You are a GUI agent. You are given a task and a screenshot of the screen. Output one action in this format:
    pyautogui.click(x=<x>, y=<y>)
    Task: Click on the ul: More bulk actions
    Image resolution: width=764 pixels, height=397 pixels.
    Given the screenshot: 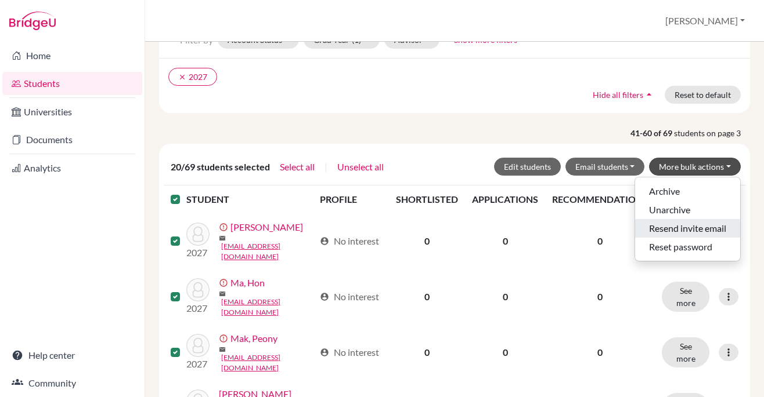 What is the action you would take?
    pyautogui.click(x=687, y=219)
    